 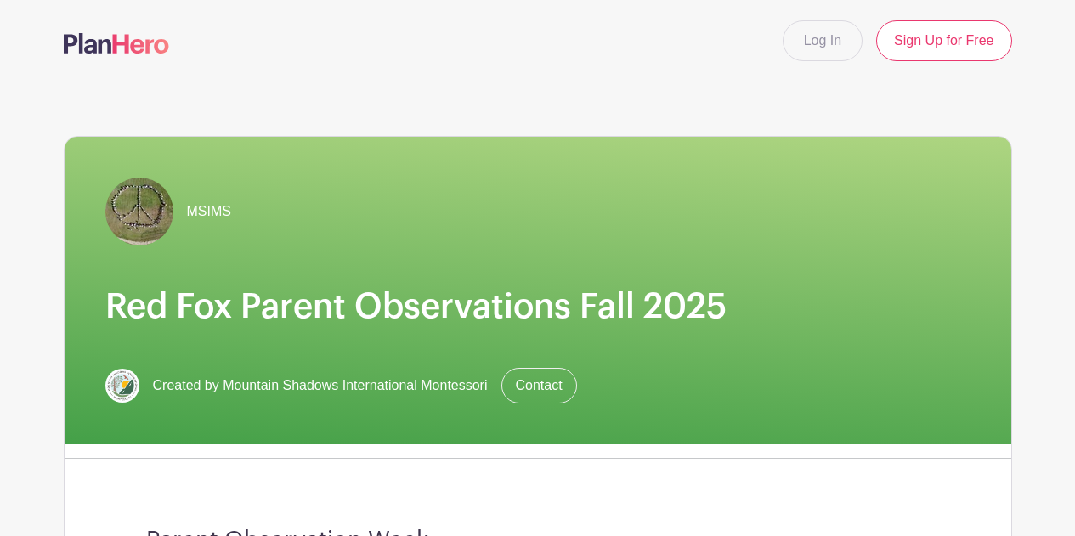 I want to click on h1: Red Fox Parent Observations Fall 2025, so click(x=538, y=307).